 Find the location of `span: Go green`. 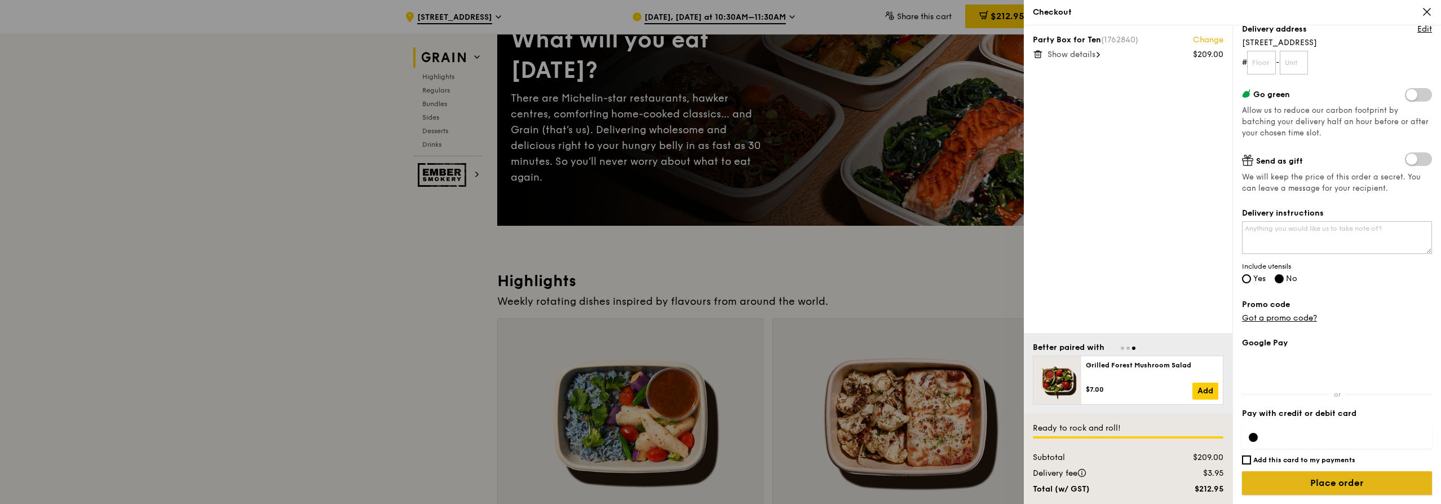

span: Go green is located at coordinates (1272, 94).